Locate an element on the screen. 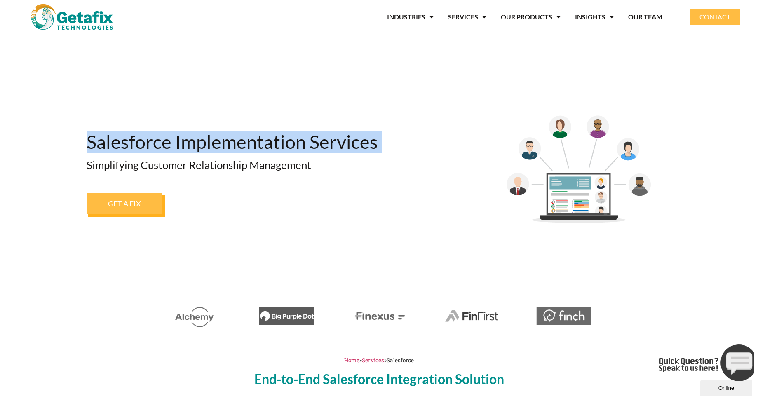  a: CONTACT is located at coordinates (715, 17).